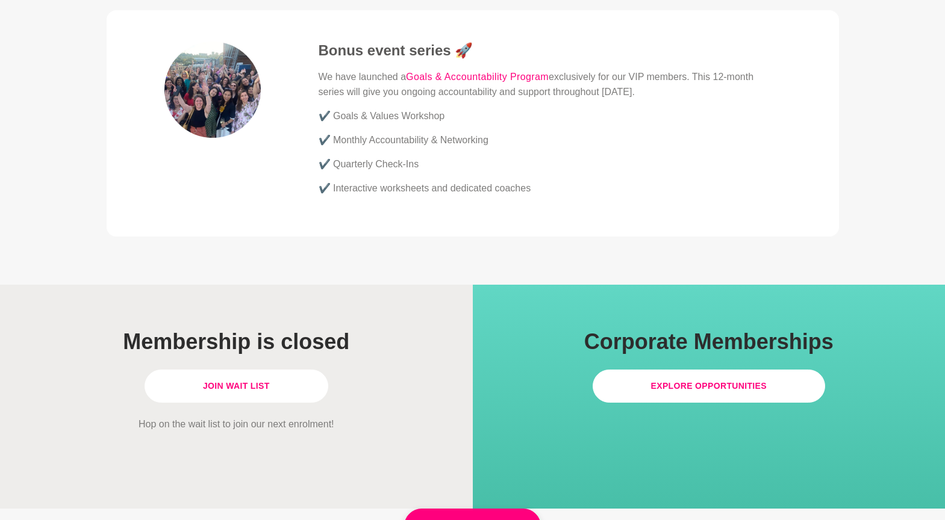  Describe the element at coordinates (550, 140) in the screenshot. I see `p: ✔️ Monthly Accountability & Networking` at that location.